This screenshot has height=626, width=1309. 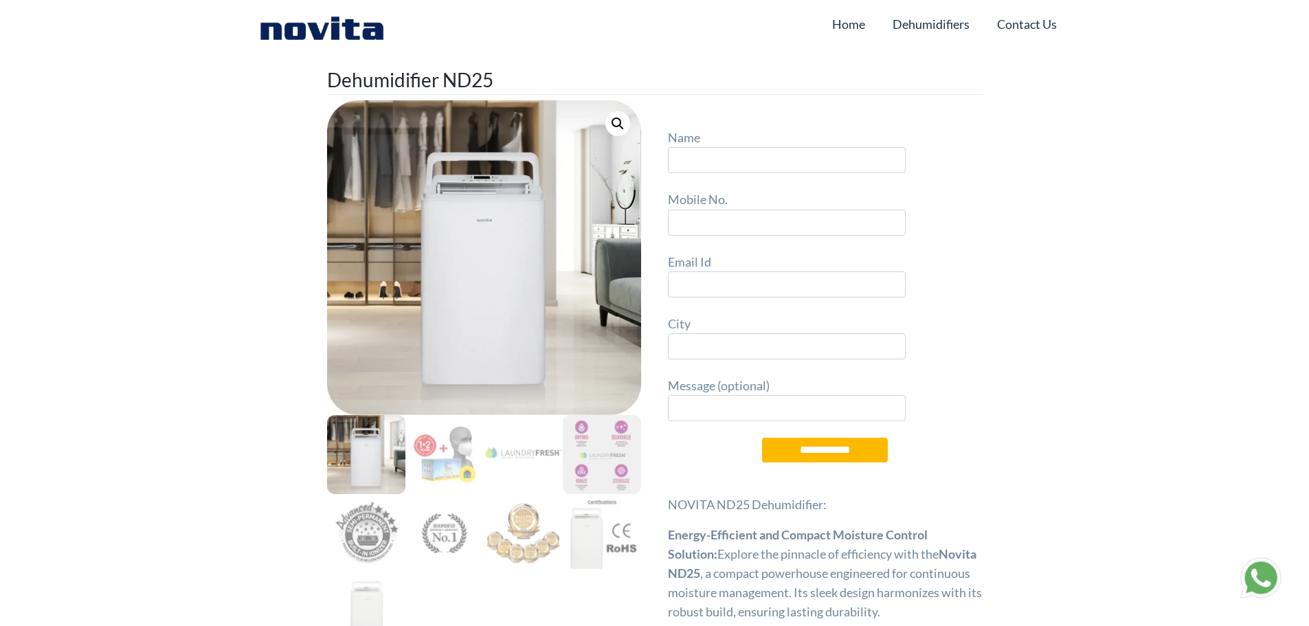 I want to click on p: Explore the pinnacle of efficiency with the , a compact powerhouse engineered for continuous mois..., so click(x=825, y=573).